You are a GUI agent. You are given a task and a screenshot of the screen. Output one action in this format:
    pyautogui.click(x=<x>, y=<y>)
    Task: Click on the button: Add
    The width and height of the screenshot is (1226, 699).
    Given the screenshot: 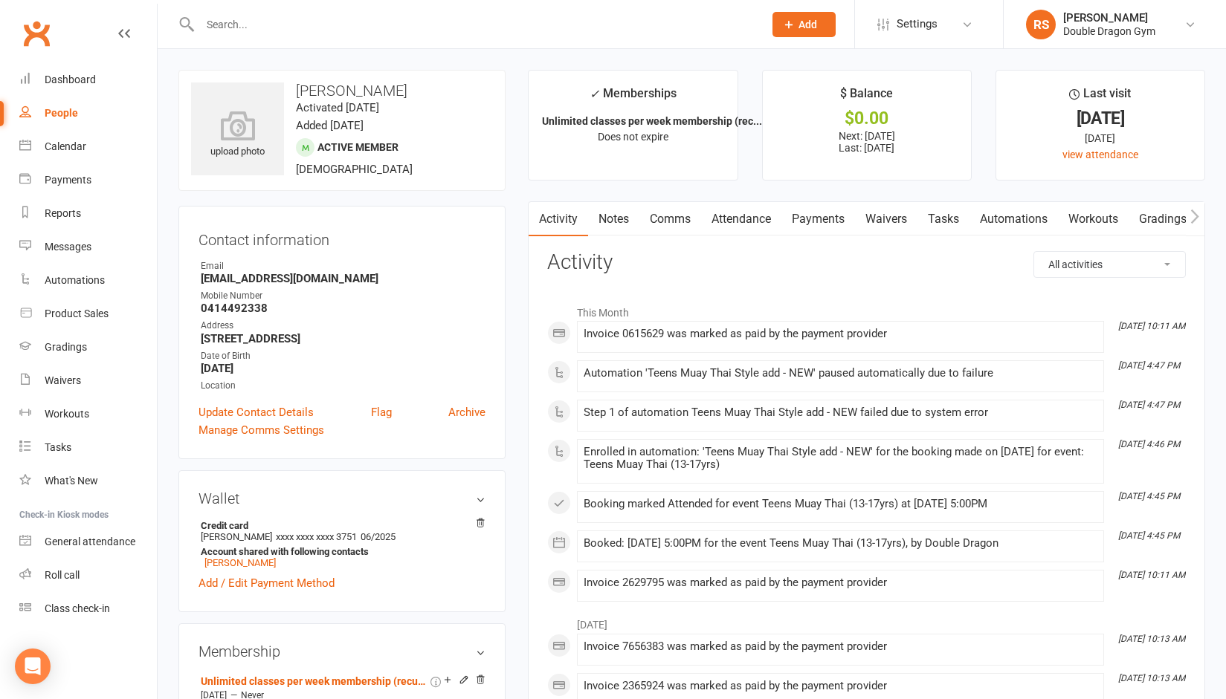 What is the action you would take?
    pyautogui.click(x=804, y=25)
    